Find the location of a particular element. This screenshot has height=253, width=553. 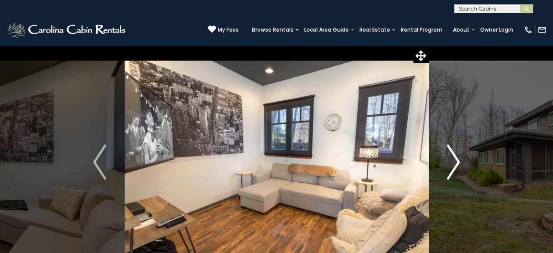

img: White-1-2.png is located at coordinates (67, 30).